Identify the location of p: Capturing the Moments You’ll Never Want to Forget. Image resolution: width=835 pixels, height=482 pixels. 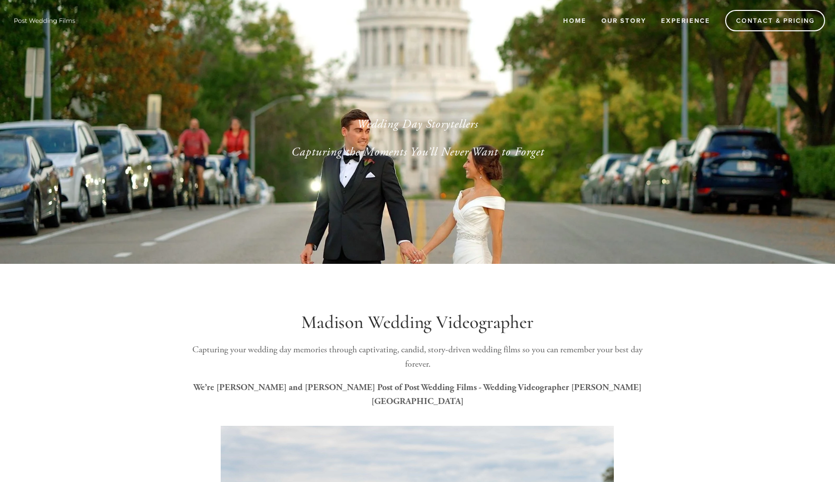
(417, 152).